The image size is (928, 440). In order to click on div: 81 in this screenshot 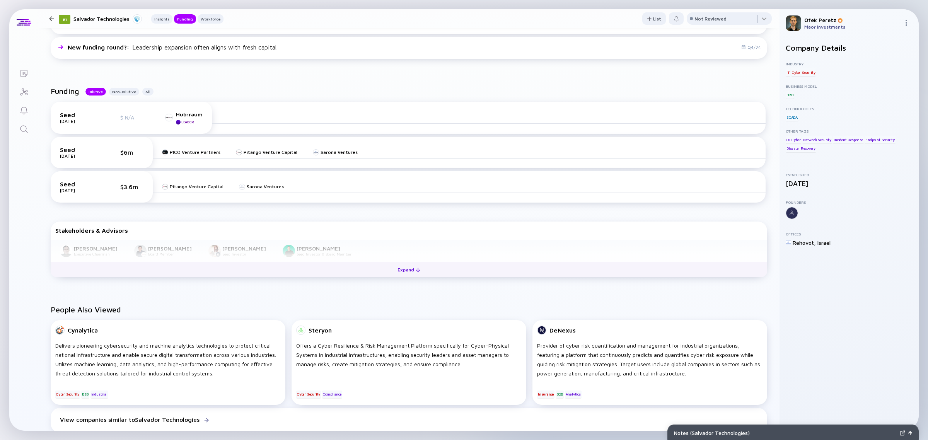, I will do `click(65, 19)`.